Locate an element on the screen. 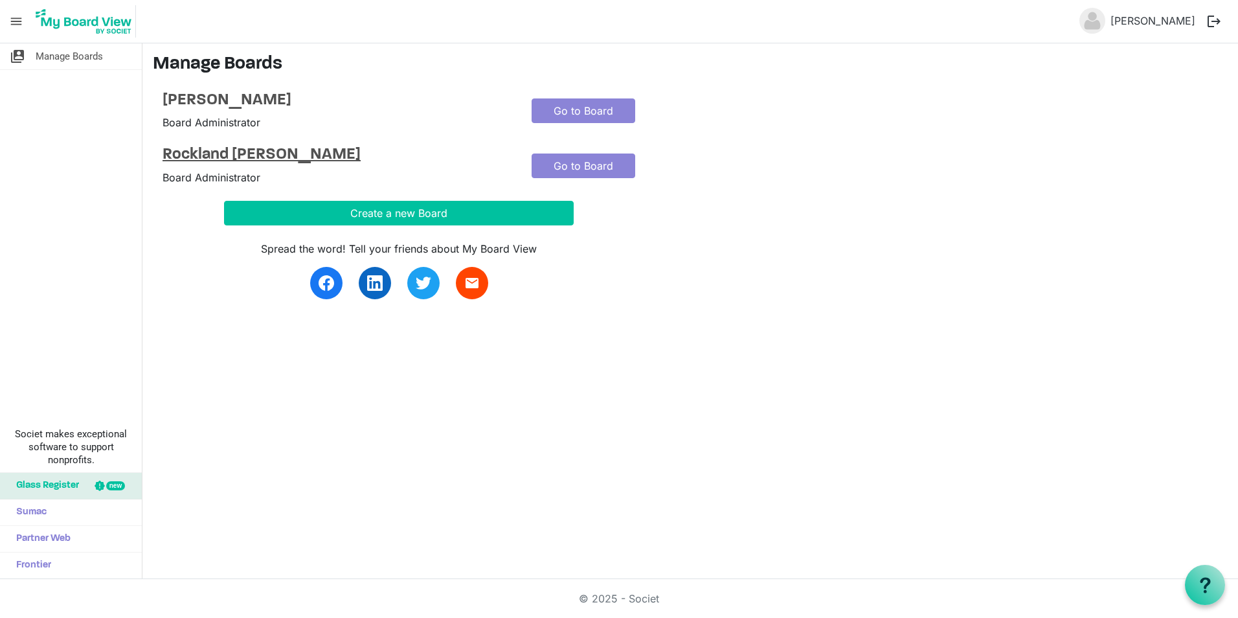  div: Spread the word! Tell your friends about My Board View is located at coordinates (399, 249).